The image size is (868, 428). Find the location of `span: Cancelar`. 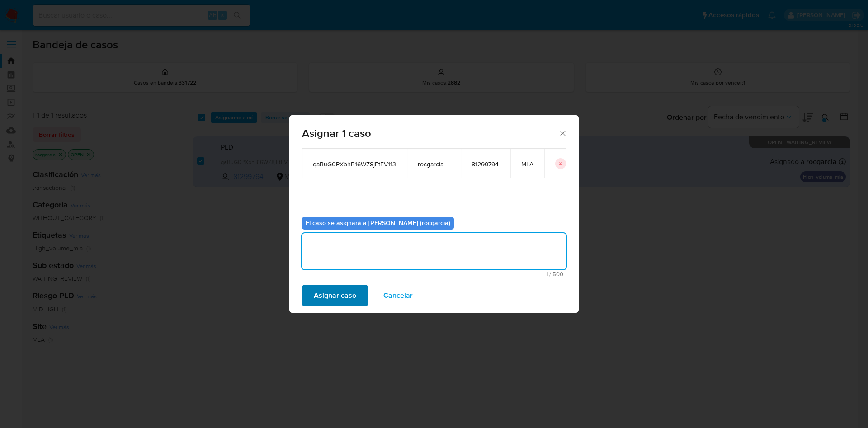

span: Cancelar is located at coordinates (398, 296).